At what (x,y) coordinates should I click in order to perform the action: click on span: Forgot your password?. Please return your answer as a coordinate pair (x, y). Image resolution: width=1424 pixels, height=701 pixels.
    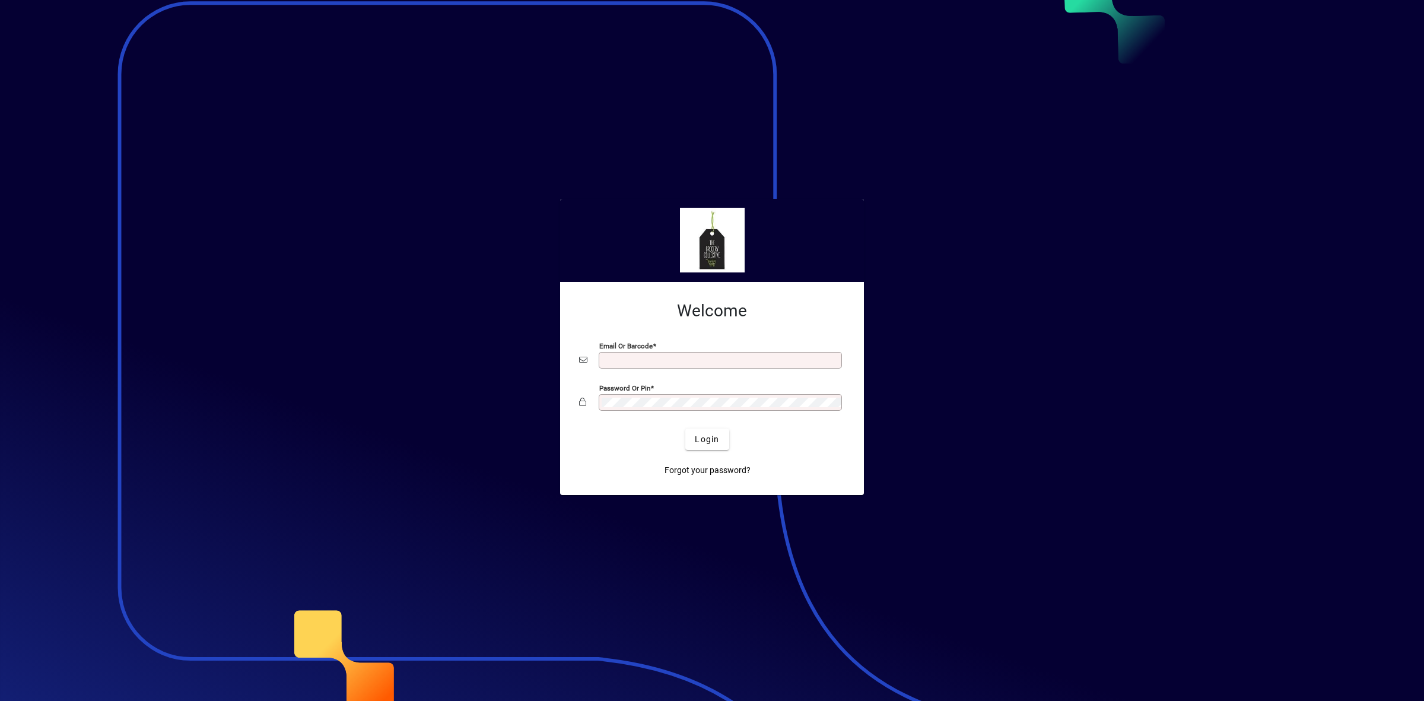
    Looking at the image, I should click on (707, 470).